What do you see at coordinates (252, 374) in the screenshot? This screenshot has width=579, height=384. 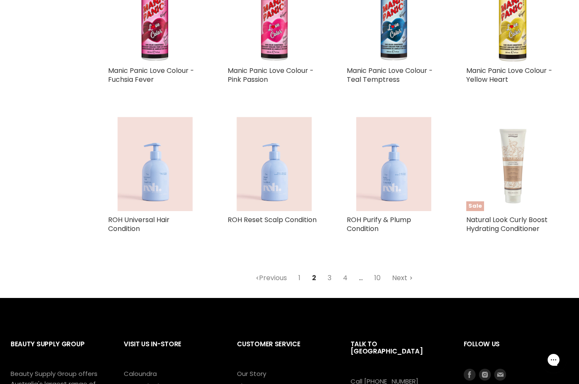 I see `a: Our Story` at bounding box center [252, 374].